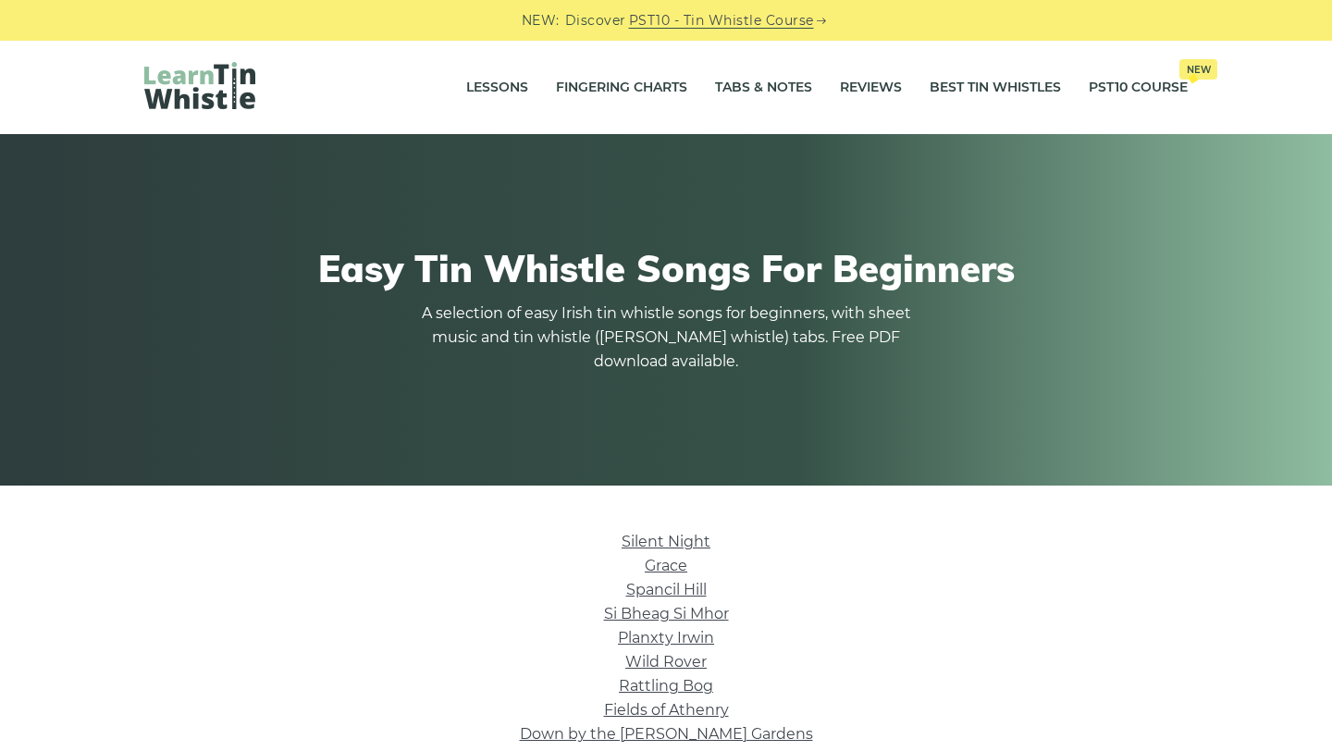 This screenshot has height=751, width=1332. I want to click on a: Silent Night, so click(666, 541).